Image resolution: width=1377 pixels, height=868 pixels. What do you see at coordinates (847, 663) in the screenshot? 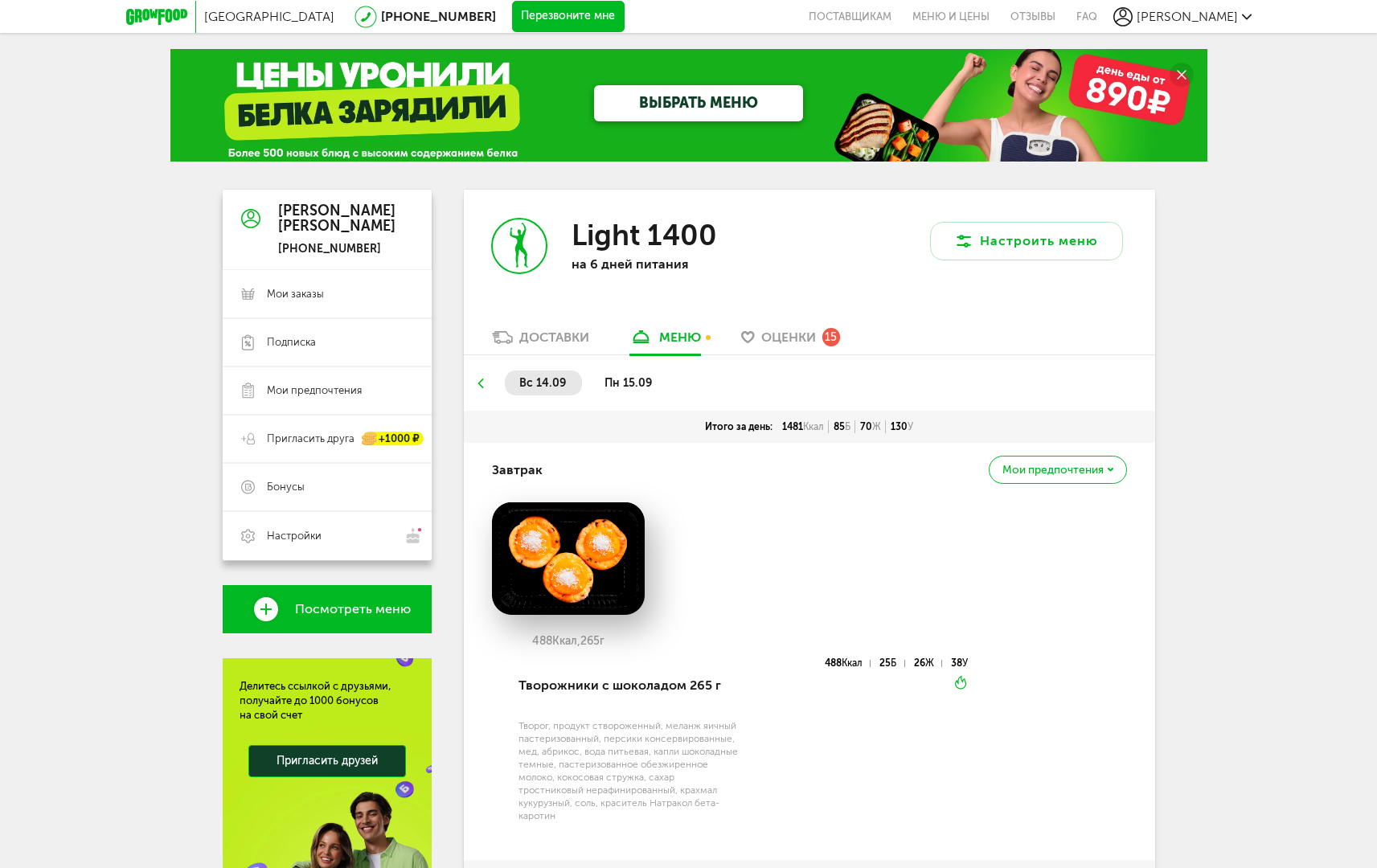
I see `div: 488` at bounding box center [847, 663].